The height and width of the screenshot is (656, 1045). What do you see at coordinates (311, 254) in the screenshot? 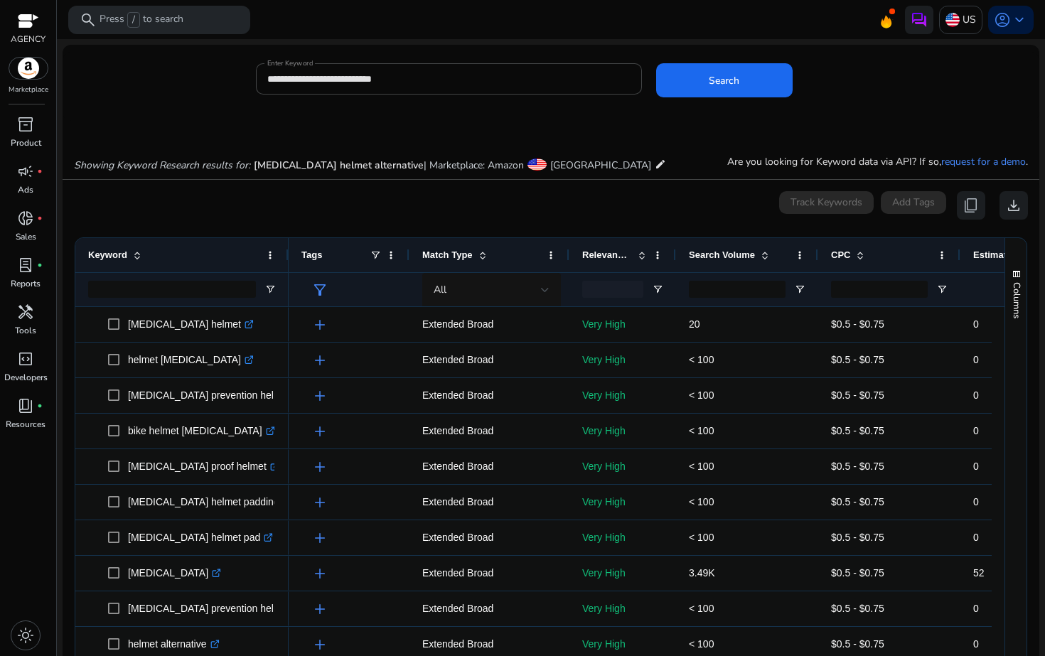
I see `span: Tags` at bounding box center [311, 254].